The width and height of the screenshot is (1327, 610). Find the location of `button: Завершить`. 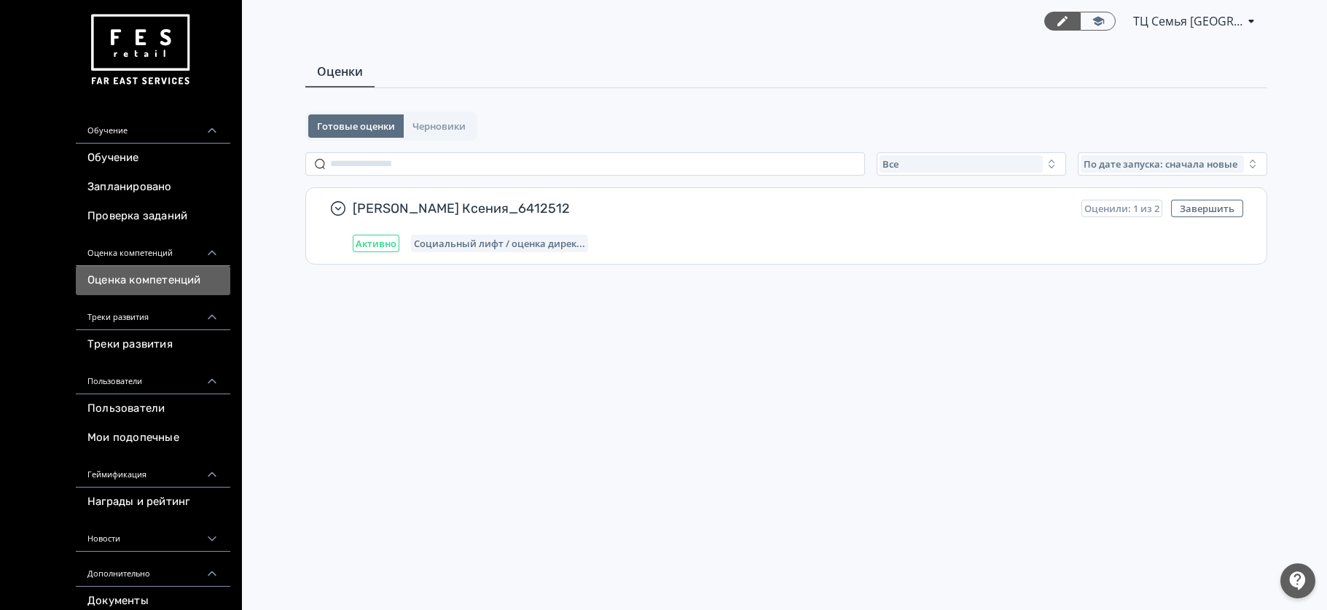

button: Завершить is located at coordinates (1207, 208).